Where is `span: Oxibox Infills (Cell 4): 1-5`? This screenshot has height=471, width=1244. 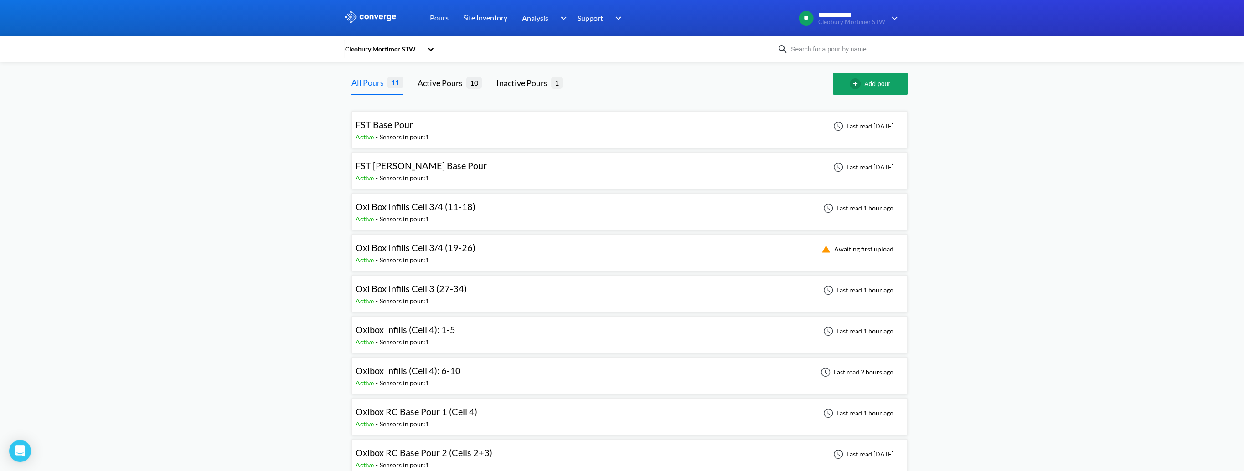
span: Oxibox Infills (Cell 4): 1-5 is located at coordinates (405, 330).